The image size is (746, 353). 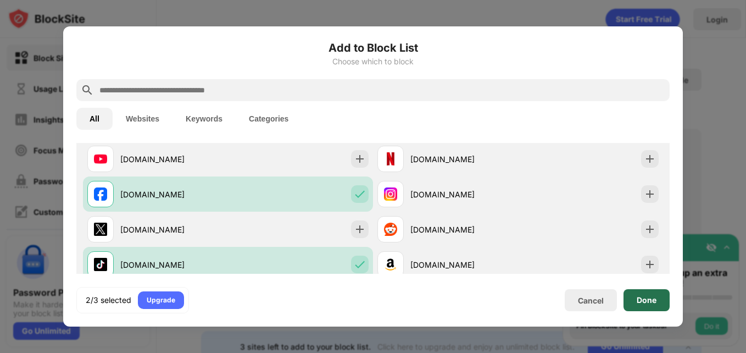 What do you see at coordinates (95, 119) in the screenshot?
I see `button: All` at bounding box center [95, 119].